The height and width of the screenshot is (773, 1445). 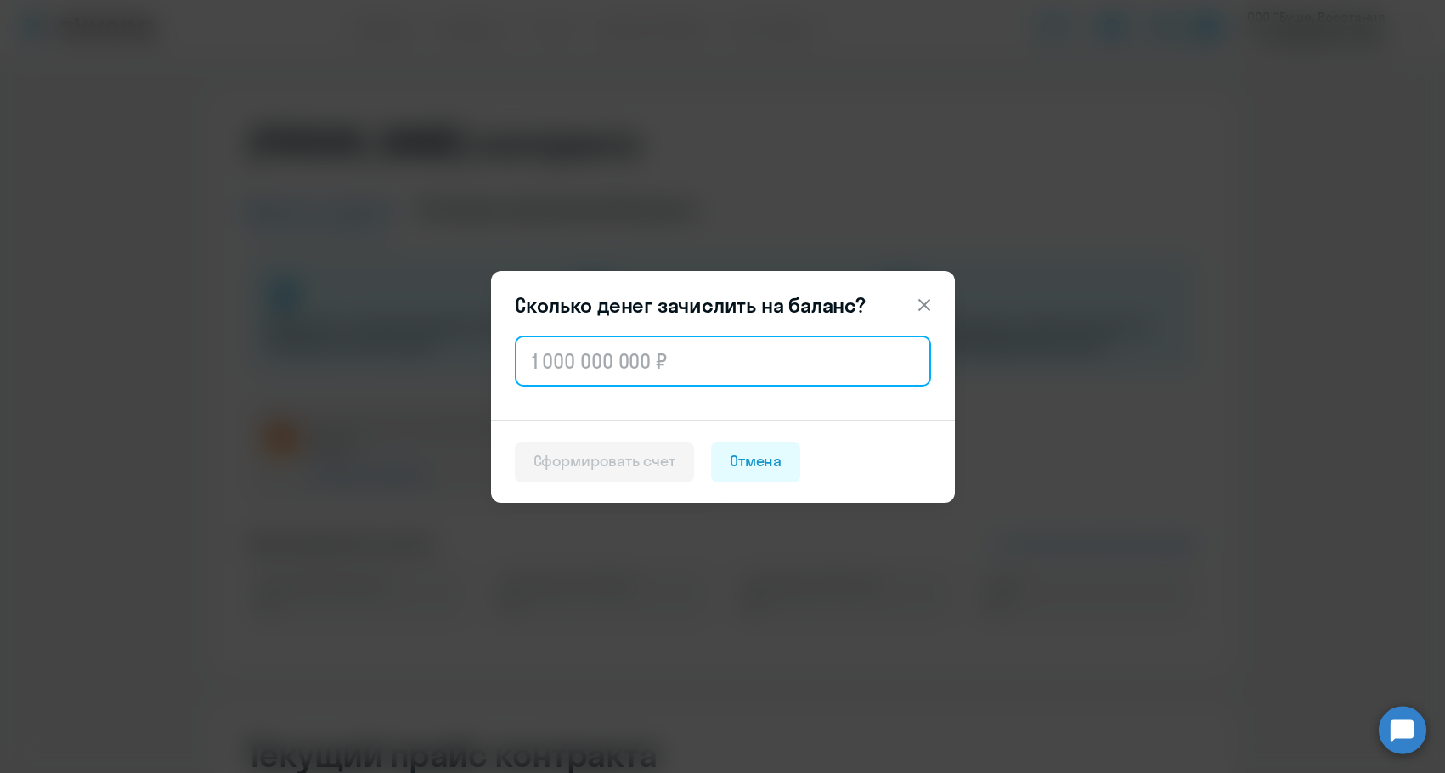 I want to click on input: 1 000 000 000 ₽, so click(x=723, y=361).